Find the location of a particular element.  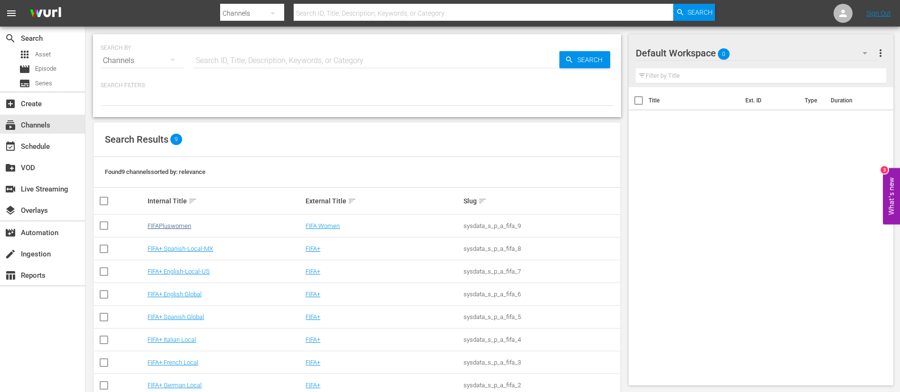

button: Open Feedback Widget is located at coordinates (891, 196).